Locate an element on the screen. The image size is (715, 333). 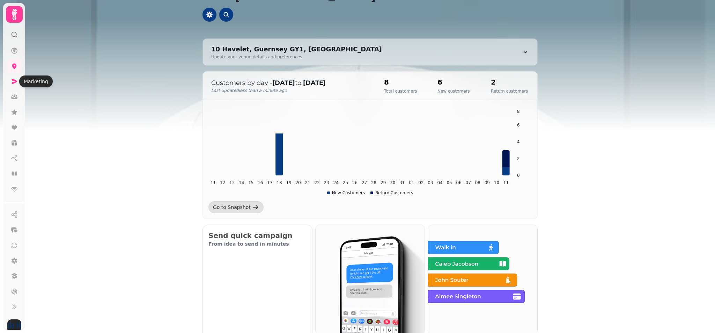
tspan: 22 is located at coordinates (317, 183).